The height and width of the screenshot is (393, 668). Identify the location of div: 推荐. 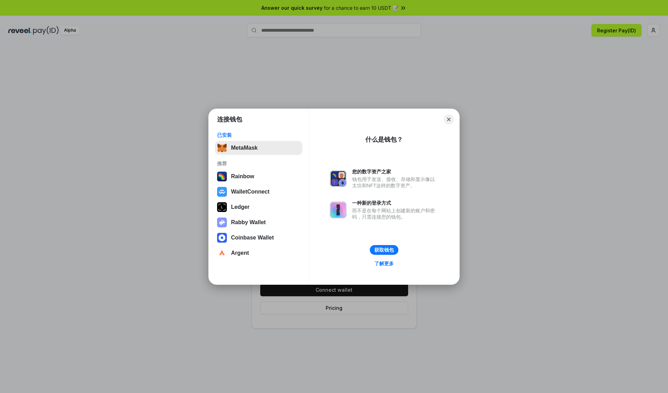
(259, 164).